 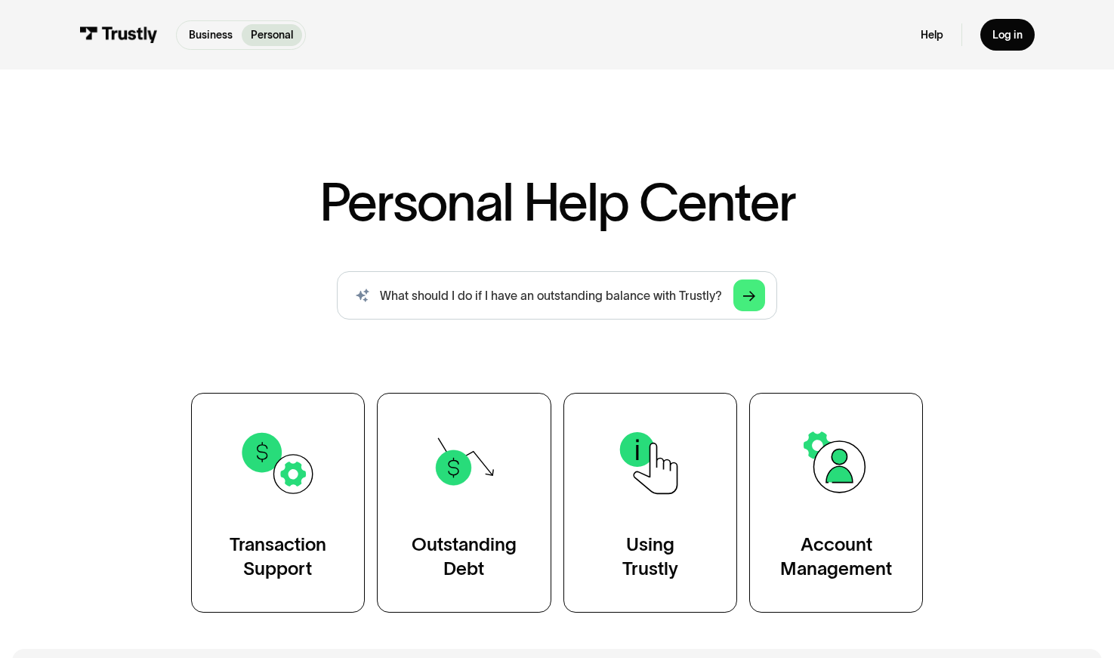 What do you see at coordinates (278, 557) in the screenshot?
I see `div: Transaction Support` at bounding box center [278, 557].